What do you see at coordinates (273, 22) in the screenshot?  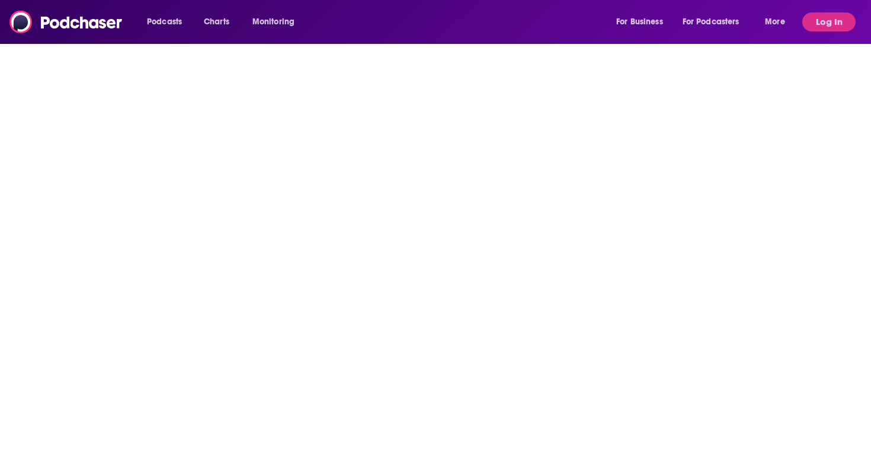 I see `span: Monitoring` at bounding box center [273, 22].